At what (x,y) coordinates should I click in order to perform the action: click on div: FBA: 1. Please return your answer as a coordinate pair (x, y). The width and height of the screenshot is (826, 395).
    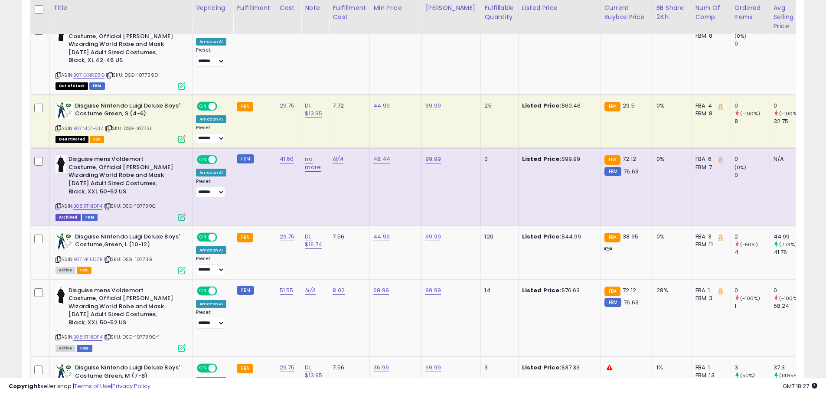
    Looking at the image, I should click on (710, 368).